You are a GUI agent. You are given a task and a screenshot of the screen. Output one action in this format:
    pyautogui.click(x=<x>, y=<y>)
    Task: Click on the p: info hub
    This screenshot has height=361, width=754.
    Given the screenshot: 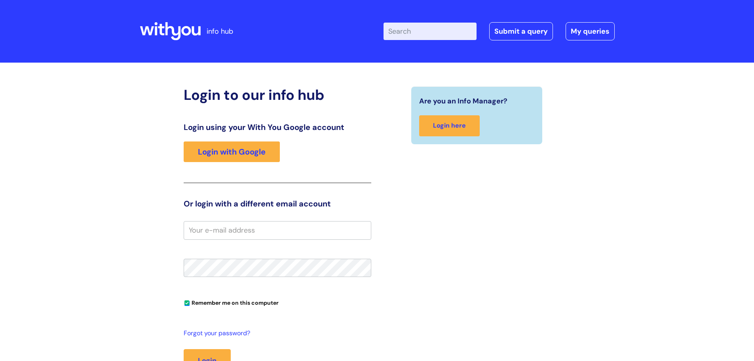 What is the action you would take?
    pyautogui.click(x=220, y=31)
    